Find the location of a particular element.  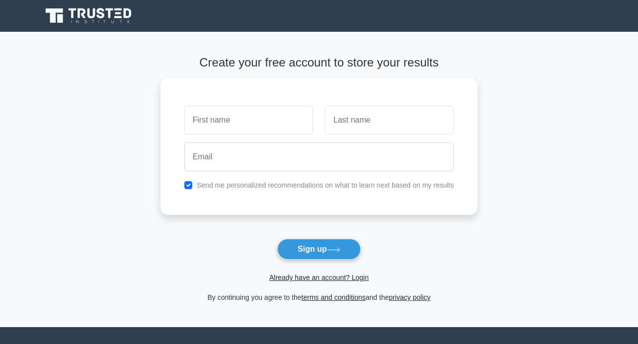

a: terms and conditions is located at coordinates (333, 298).